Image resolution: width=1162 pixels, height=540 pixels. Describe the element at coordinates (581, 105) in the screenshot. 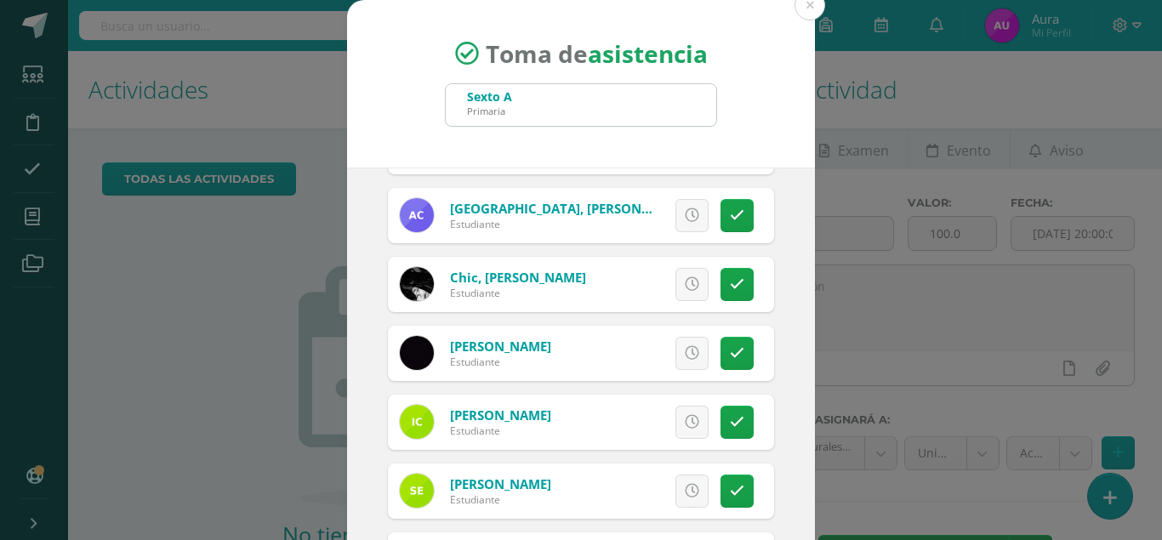

I see `input: Busca un grado o sección aquí...` at that location.